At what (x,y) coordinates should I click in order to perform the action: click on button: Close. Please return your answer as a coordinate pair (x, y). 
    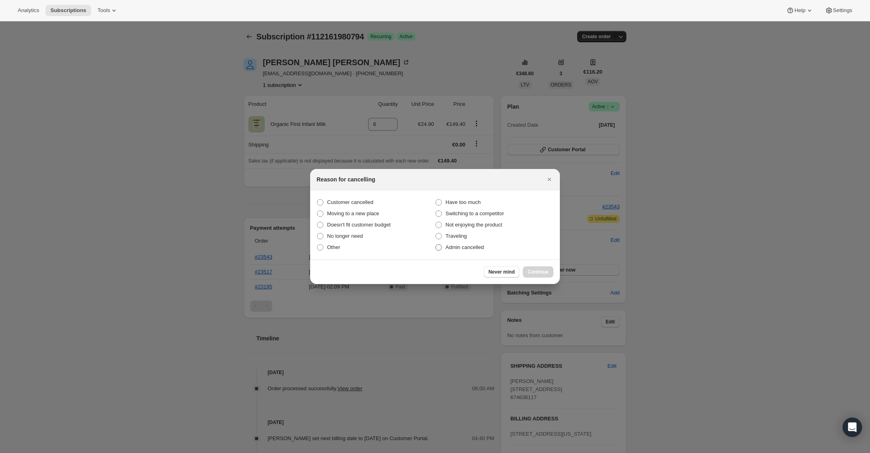
    Looking at the image, I should click on (549, 180).